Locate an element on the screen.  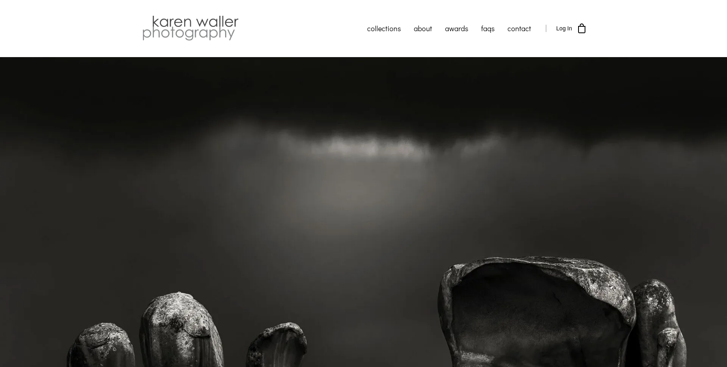
a: contact is located at coordinates (519, 28).